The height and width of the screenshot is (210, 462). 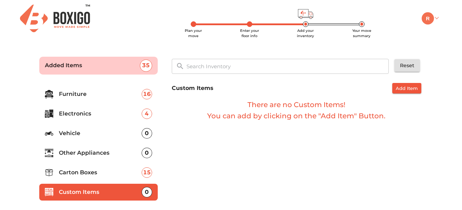 I want to click on h6: Custom Items, so click(x=192, y=88).